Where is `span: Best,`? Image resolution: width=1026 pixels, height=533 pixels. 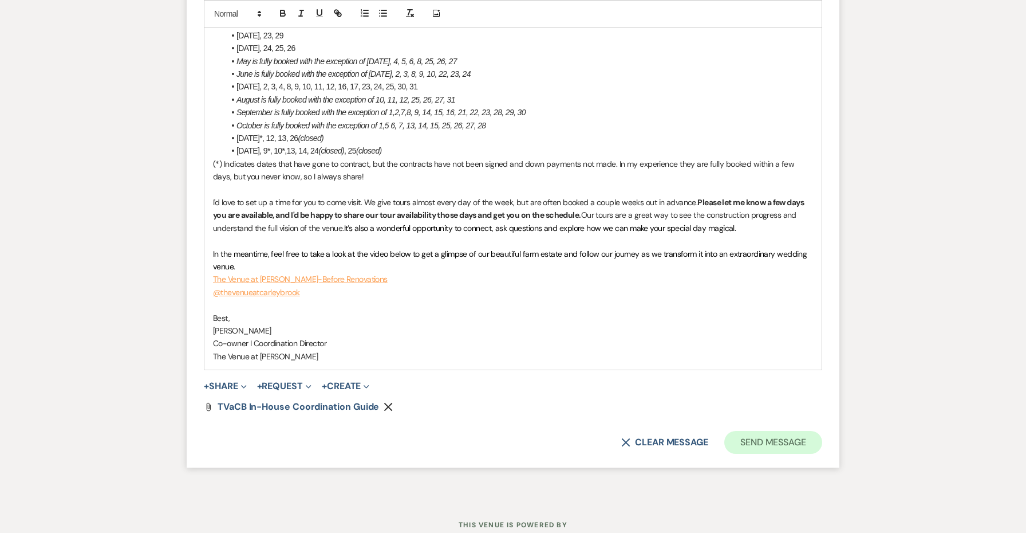
span: Best, is located at coordinates (221, 318).